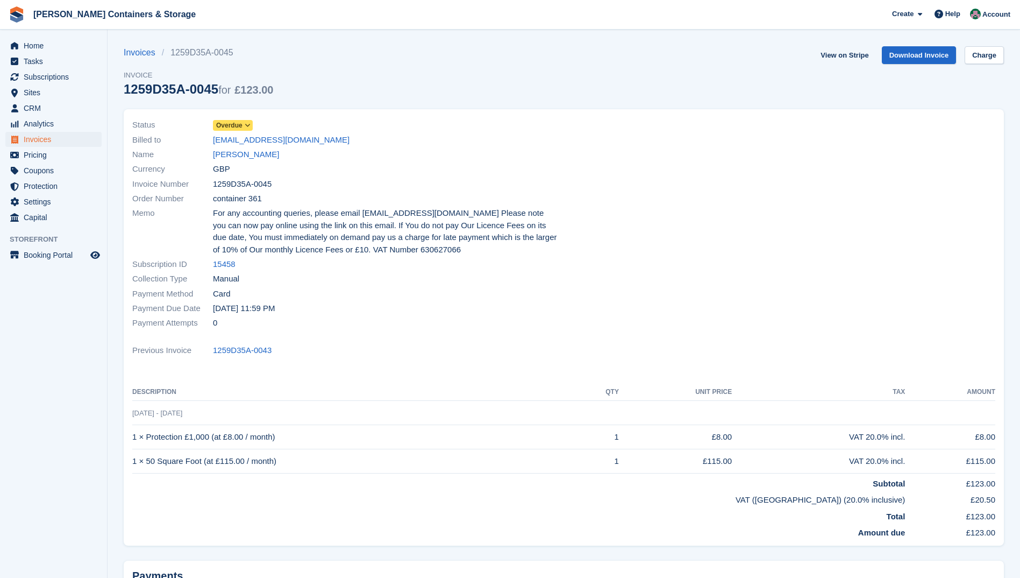 Image resolution: width=1020 pixels, height=578 pixels. I want to click on span: Order Number, so click(173, 198).